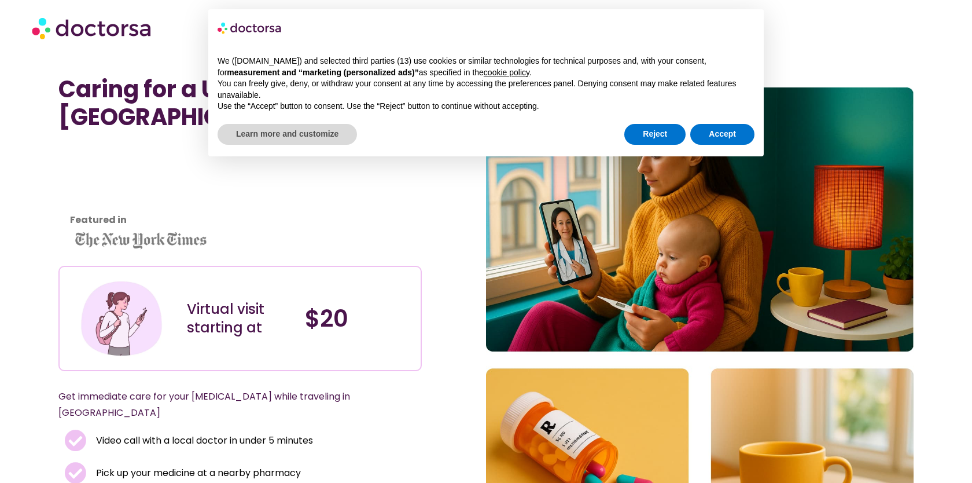 The image size is (972, 483). What do you see at coordinates (655, 134) in the screenshot?
I see `button: Reject` at bounding box center [655, 134].